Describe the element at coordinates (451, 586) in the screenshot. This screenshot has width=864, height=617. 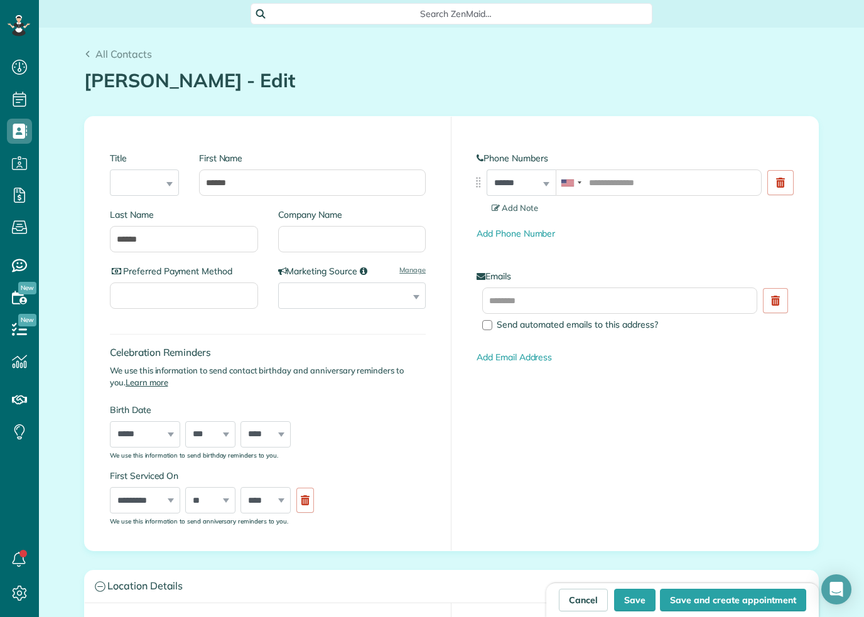
I see `h3: Location Details` at that location.